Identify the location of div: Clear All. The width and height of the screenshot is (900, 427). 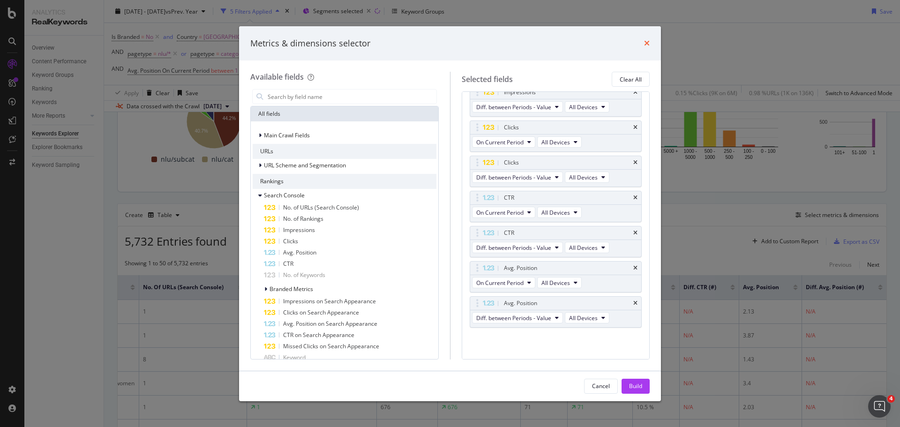
(630, 79).